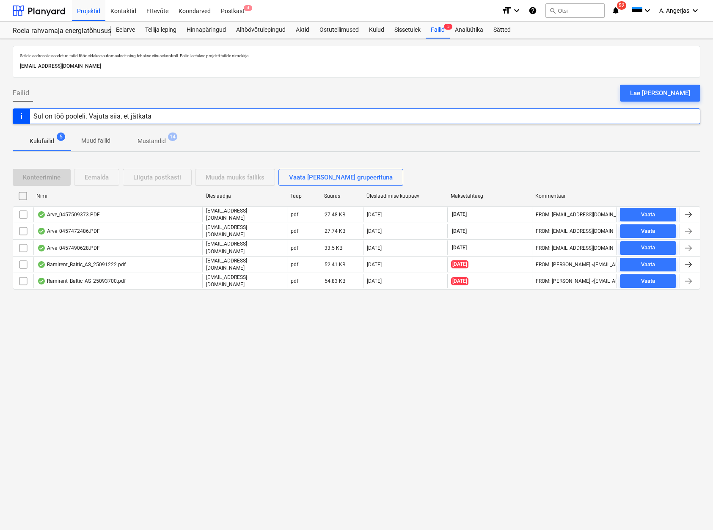 Image resolution: width=713 pixels, height=530 pixels. Describe the element at coordinates (245, 196) in the screenshot. I see `div: Üleslaadija` at that location.